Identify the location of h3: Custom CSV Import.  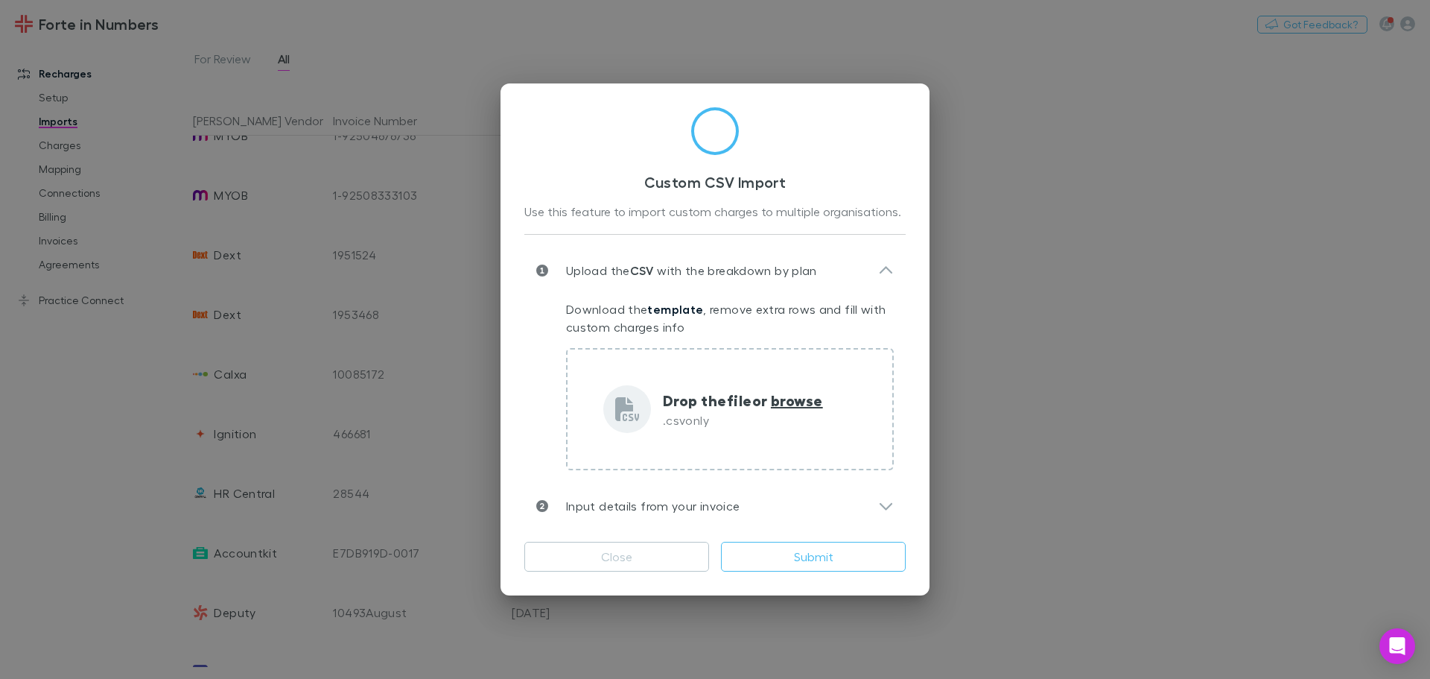
(715, 182).